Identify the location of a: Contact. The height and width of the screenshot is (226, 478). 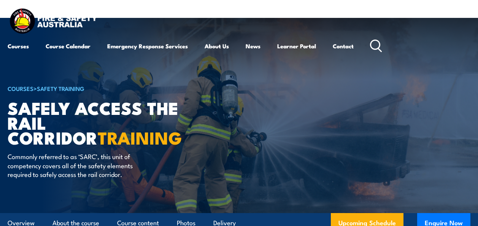
(343, 46).